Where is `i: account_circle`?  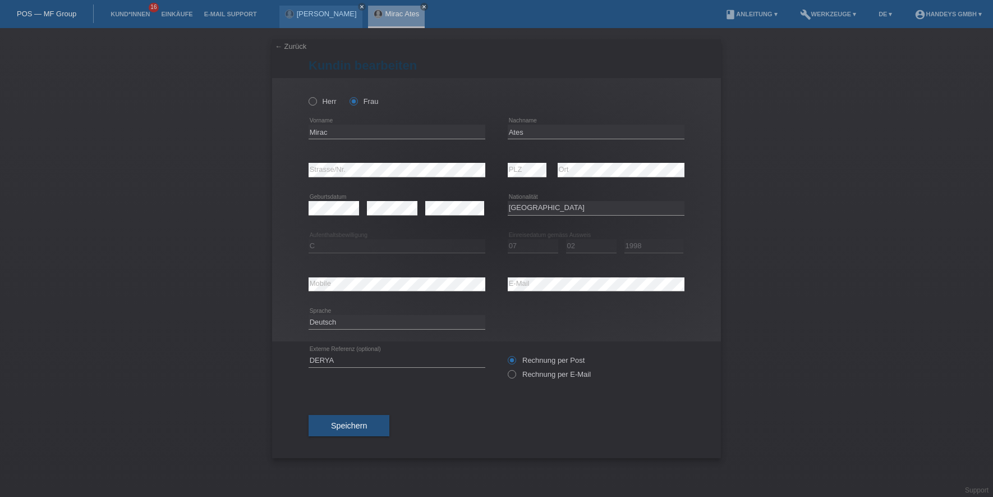 i: account_circle is located at coordinates (921, 15).